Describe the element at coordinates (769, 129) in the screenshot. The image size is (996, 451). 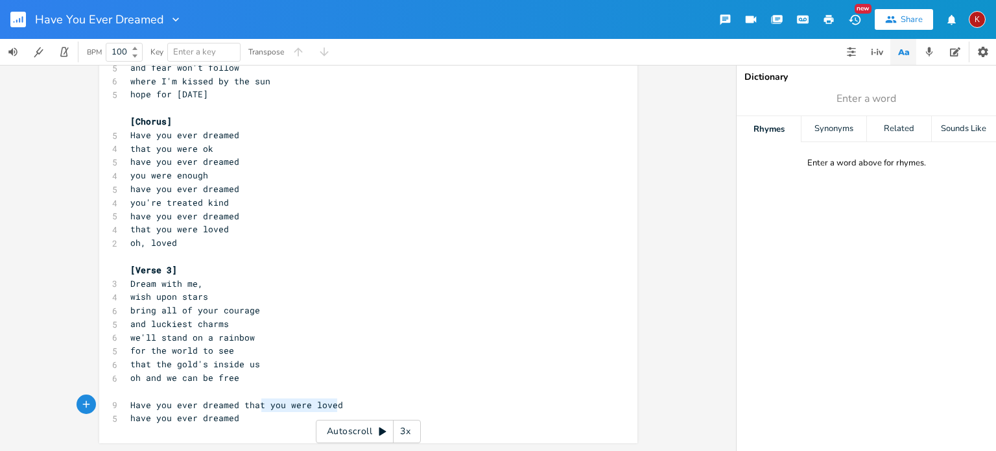
I see `div: Rhymes` at that location.